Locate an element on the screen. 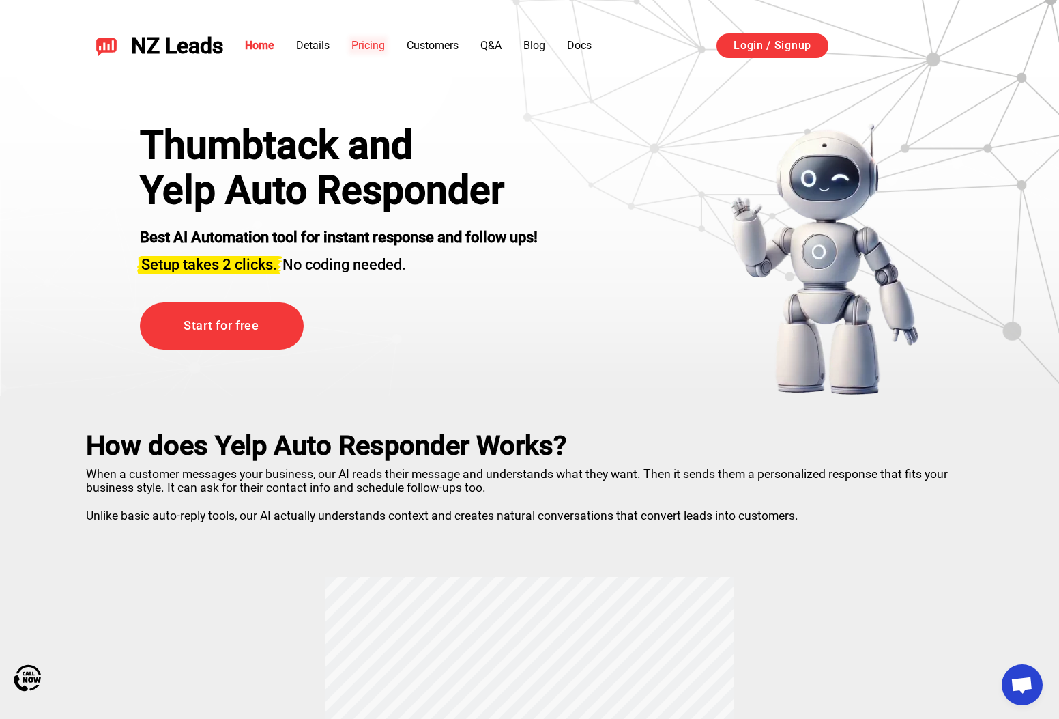  a: Docs is located at coordinates (579, 45).